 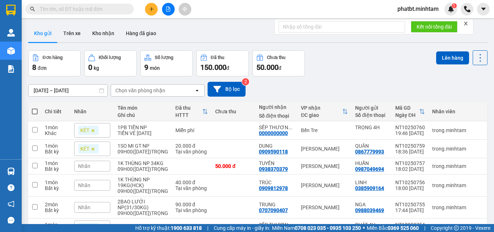 I want to click on span: 1, so click(x=454, y=6).